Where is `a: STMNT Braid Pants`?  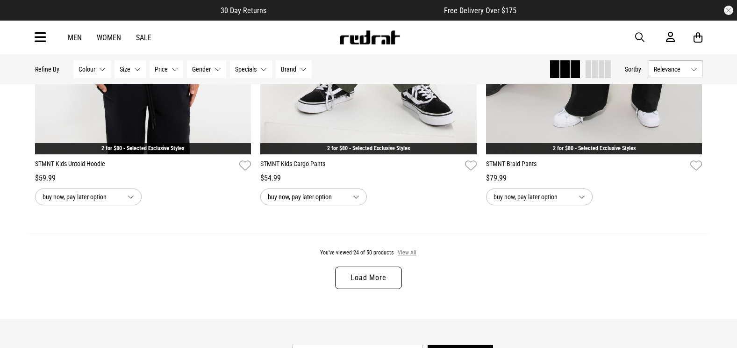 a: STMNT Braid Pants is located at coordinates (587, 166).